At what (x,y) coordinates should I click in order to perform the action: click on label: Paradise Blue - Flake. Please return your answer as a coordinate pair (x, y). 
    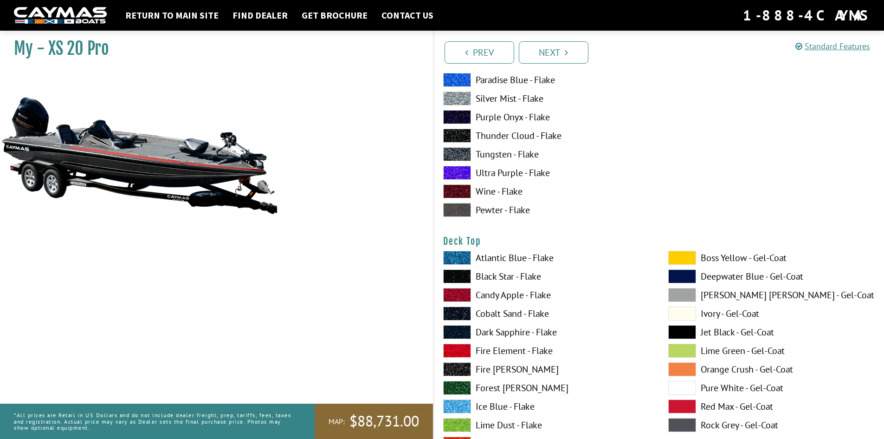
    Looking at the image, I should click on (546, 80).